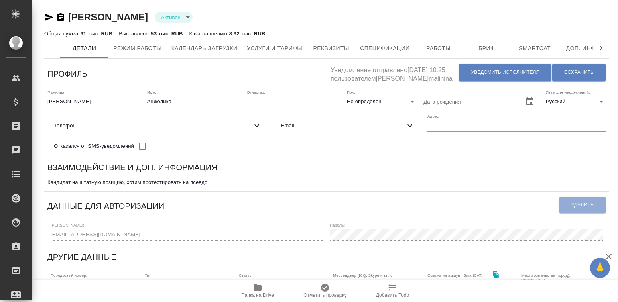 This screenshot has width=618, height=302. I want to click on div: Русский, so click(575, 101).